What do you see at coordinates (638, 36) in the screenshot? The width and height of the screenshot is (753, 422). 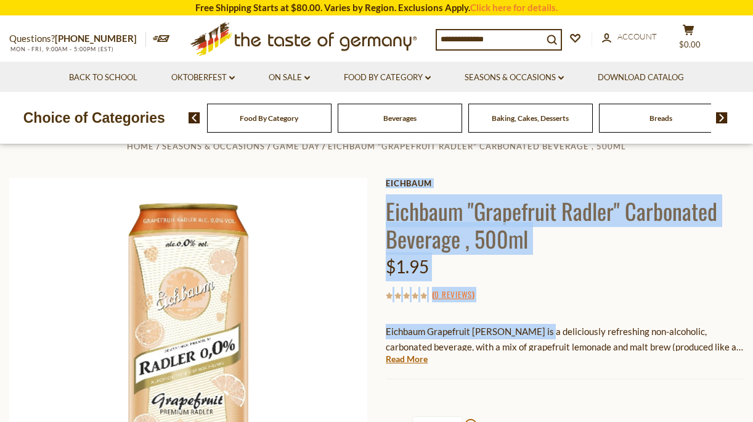 I see `span: Account` at bounding box center [638, 36].